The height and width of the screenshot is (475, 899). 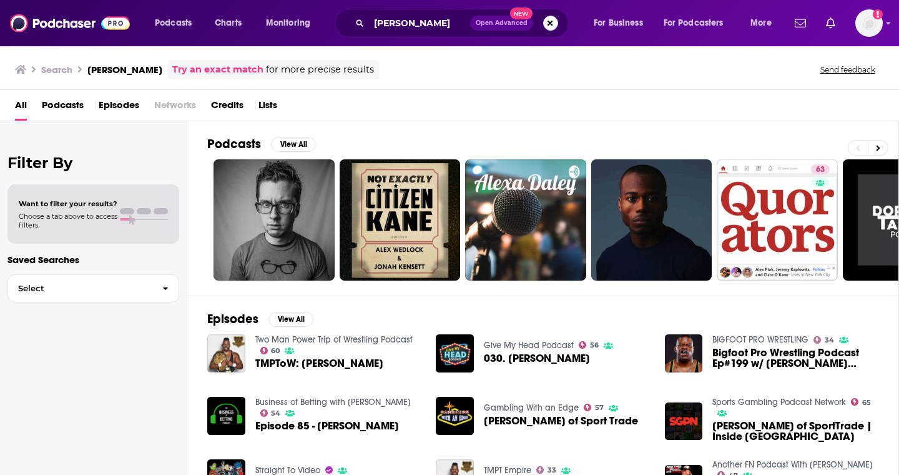 I want to click on a: Credits, so click(x=227, y=107).